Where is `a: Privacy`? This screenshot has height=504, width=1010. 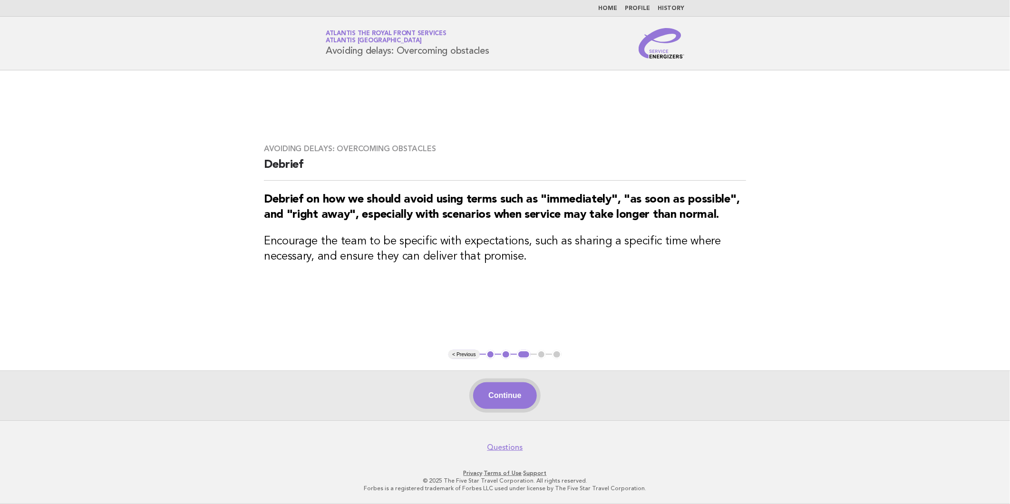
a: Privacy is located at coordinates (473, 473).